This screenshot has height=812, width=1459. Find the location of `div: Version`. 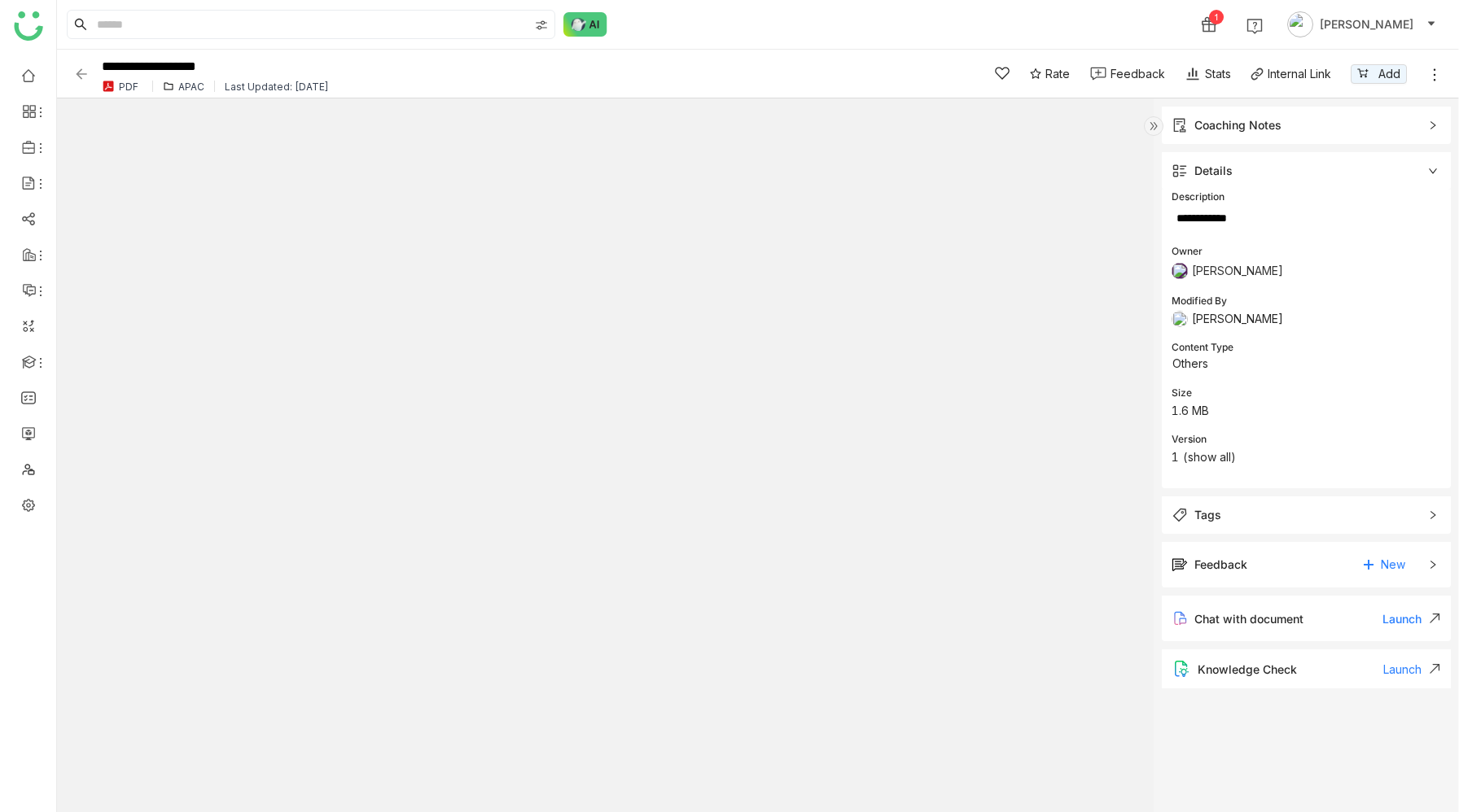

div: Version is located at coordinates (1305, 439).